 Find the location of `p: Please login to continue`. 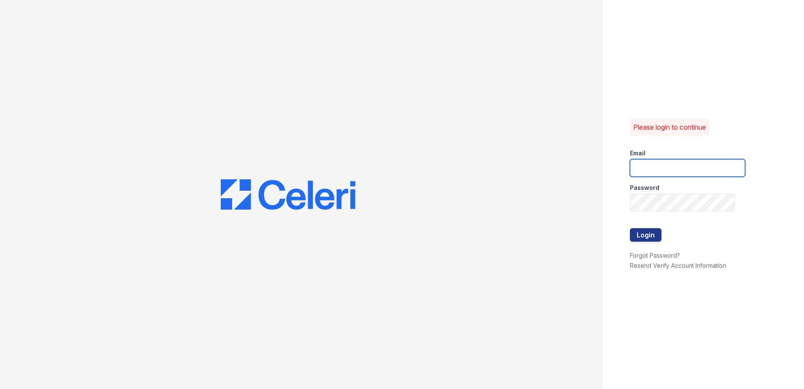

p: Please login to continue is located at coordinates (669, 127).